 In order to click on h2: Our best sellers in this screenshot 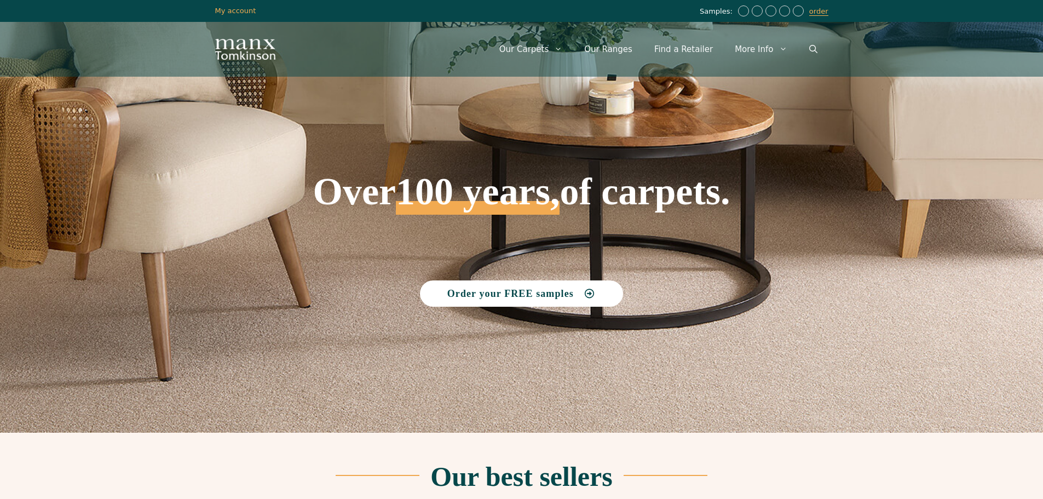, I will do `click(521, 476)`.